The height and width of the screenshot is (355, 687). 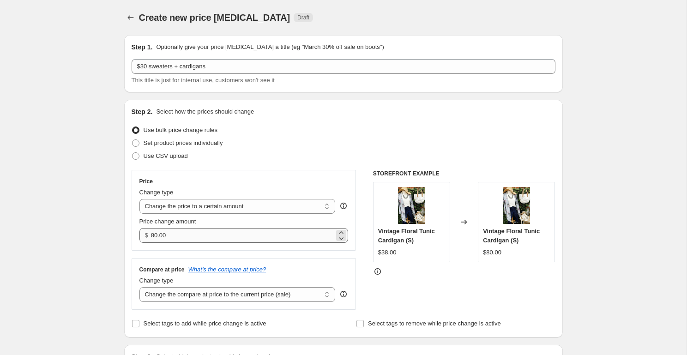 What do you see at coordinates (162, 270) in the screenshot?
I see `h3: Compare at price` at bounding box center [162, 270].